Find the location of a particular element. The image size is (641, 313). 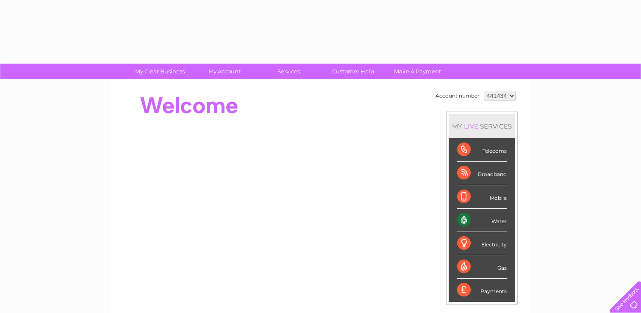

td: Account number is located at coordinates (458, 96).